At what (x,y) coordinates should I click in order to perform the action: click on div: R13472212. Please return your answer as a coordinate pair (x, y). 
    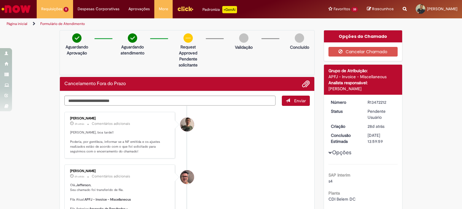
    Looking at the image, I should click on (381, 102).